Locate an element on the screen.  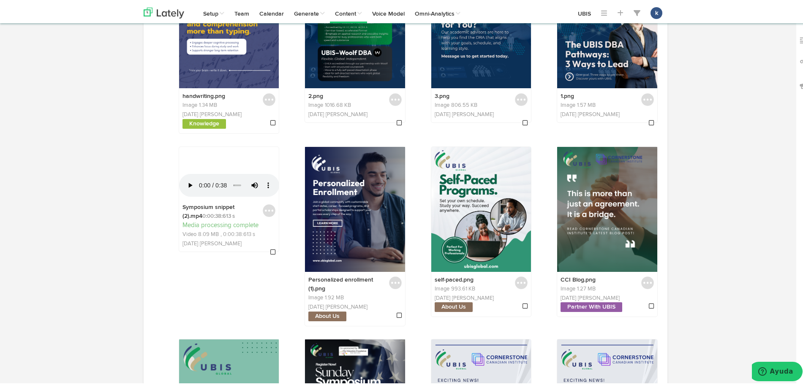
a: 3.png is located at coordinates (442, 94).